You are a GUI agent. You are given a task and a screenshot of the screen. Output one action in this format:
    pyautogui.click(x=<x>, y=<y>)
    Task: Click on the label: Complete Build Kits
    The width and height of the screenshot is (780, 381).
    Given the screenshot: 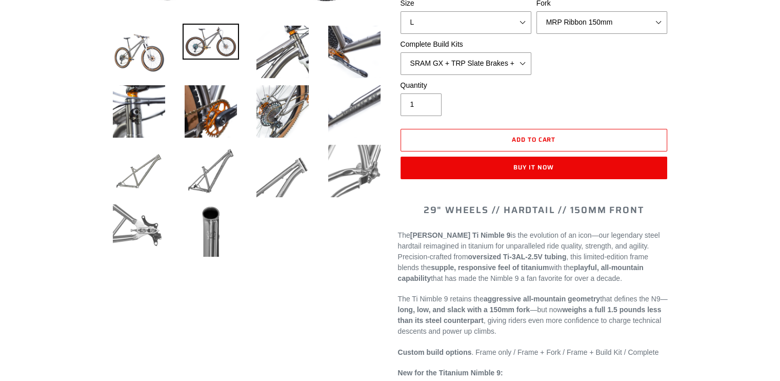 What is the action you would take?
    pyautogui.click(x=466, y=44)
    